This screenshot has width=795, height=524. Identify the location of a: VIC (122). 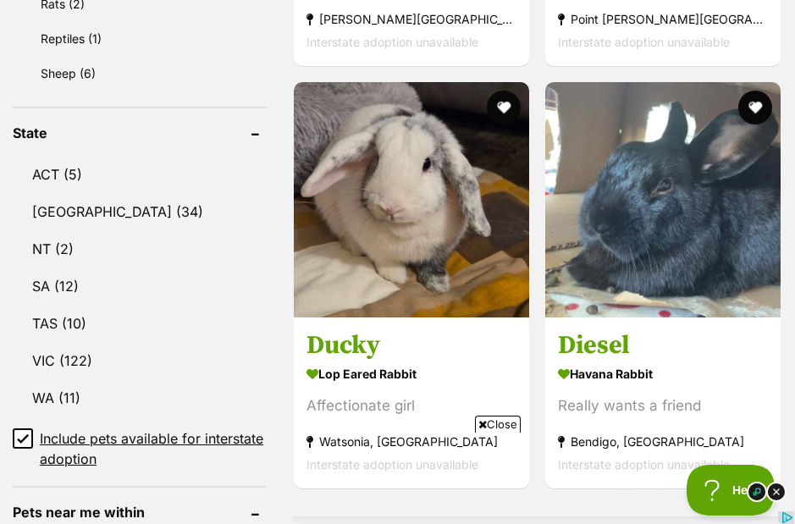
(140, 361).